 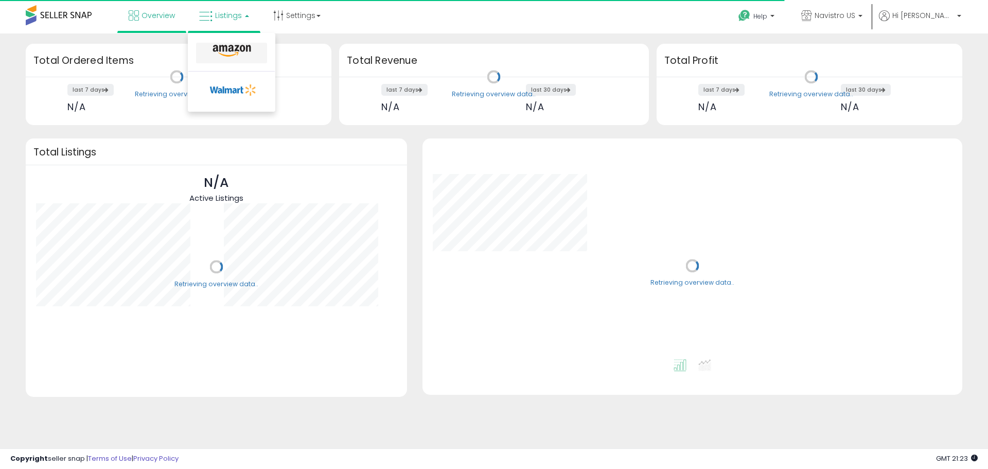 I want to click on div: seller snap | |, so click(x=94, y=459).